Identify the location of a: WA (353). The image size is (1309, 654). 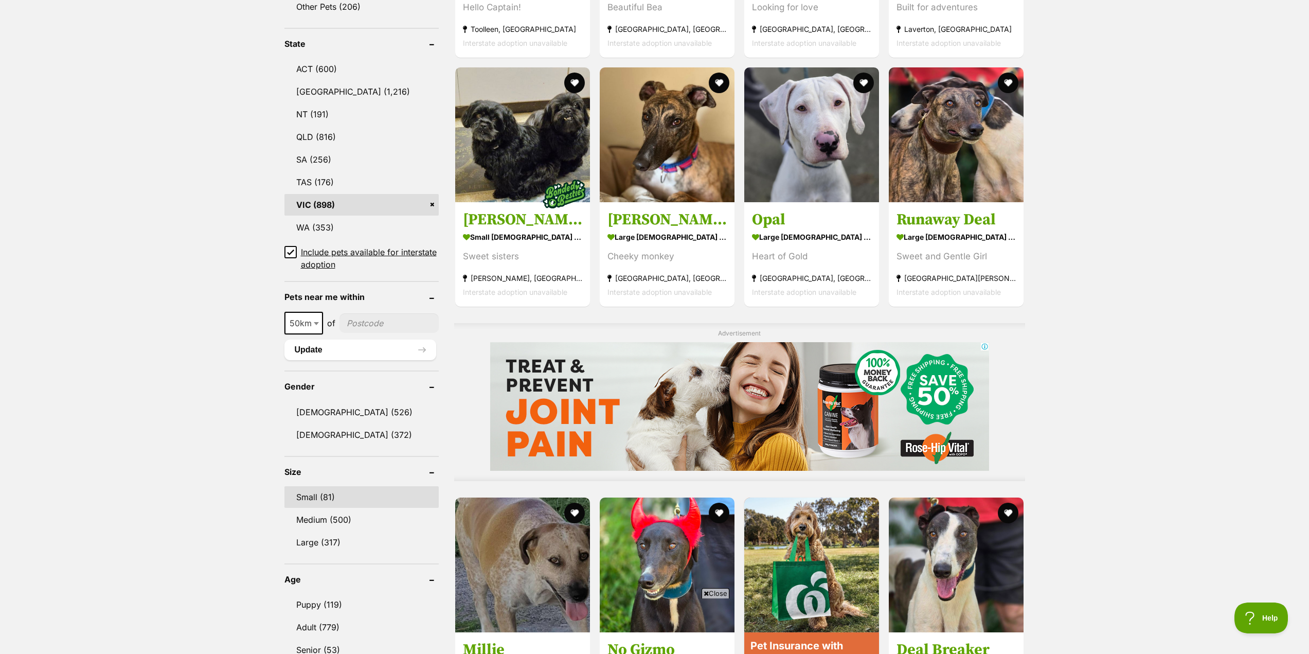
(362, 227).